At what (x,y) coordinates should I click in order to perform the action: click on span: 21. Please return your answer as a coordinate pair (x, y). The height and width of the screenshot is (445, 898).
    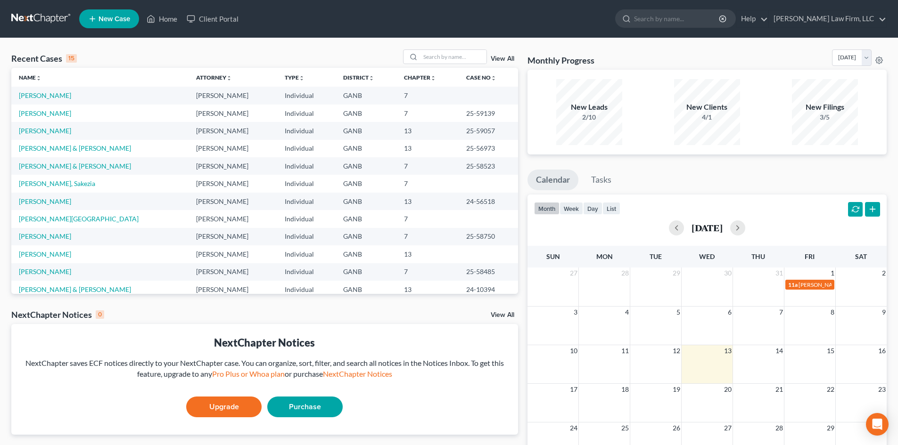
    Looking at the image, I should click on (779, 390).